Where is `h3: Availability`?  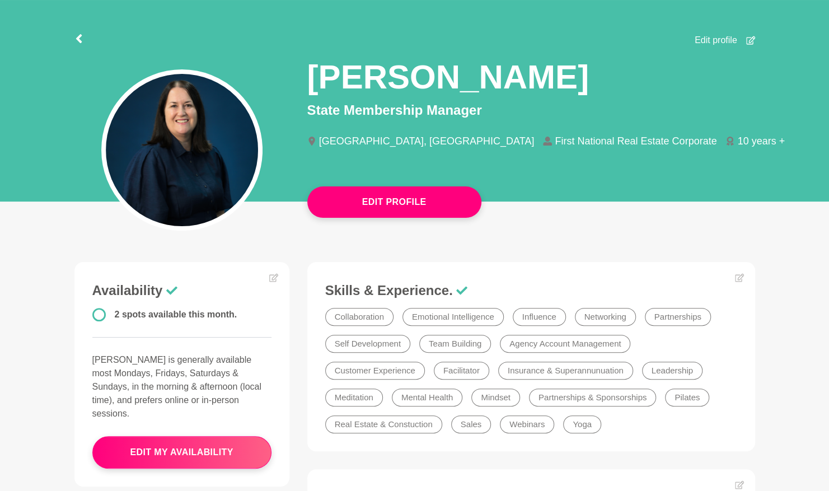
h3: Availability is located at coordinates (182, 291).